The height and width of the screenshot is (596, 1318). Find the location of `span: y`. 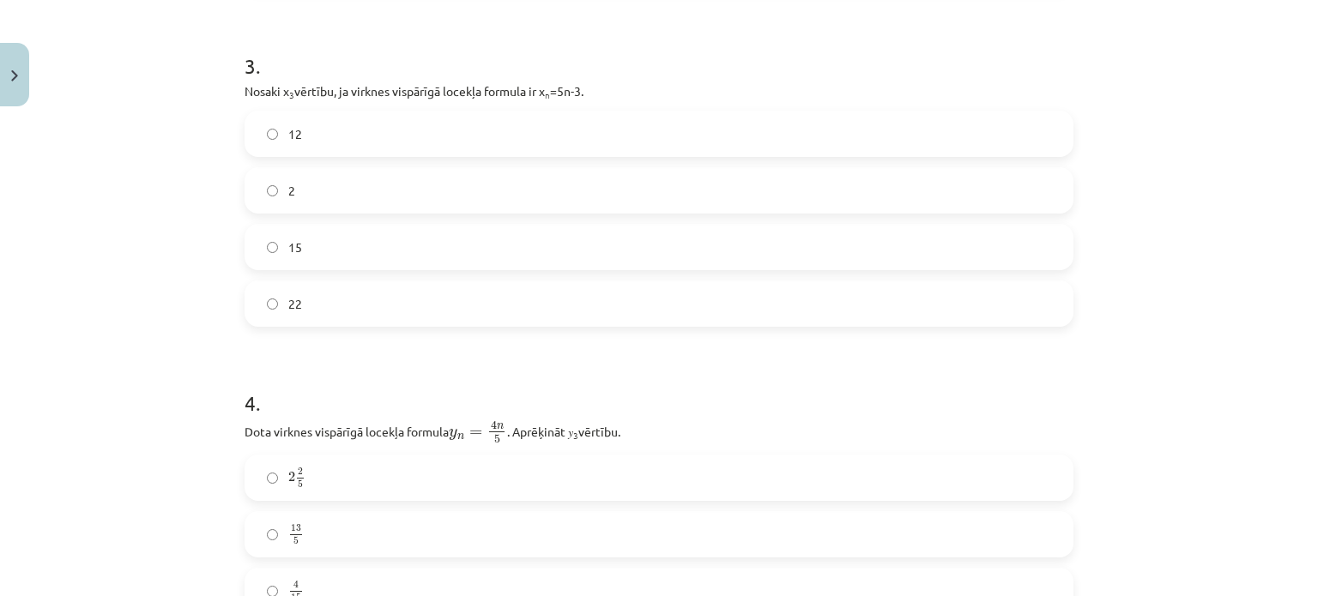

span: y is located at coordinates (453, 434).